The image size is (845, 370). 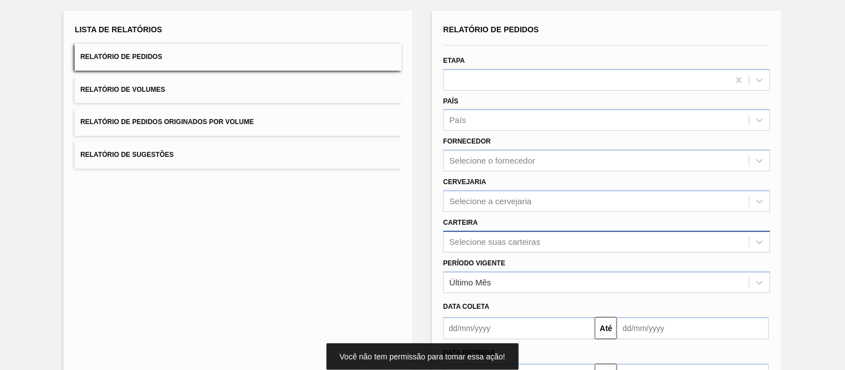 I want to click on span: Relatório de Sugestões, so click(x=127, y=155).